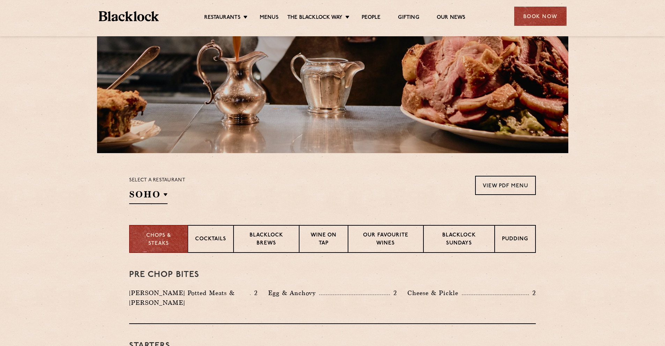  I want to click on a: Restaurants, so click(222, 18).